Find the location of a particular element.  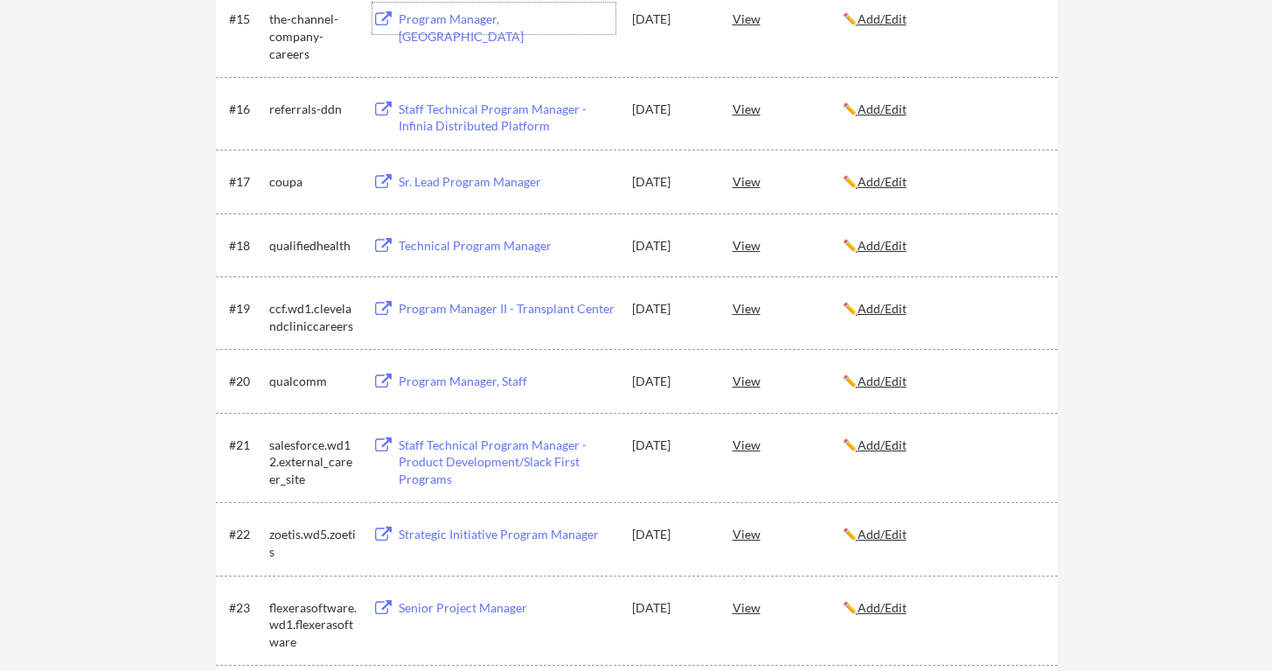

div: zoetis.wd5.zoetis is located at coordinates (313, 542).